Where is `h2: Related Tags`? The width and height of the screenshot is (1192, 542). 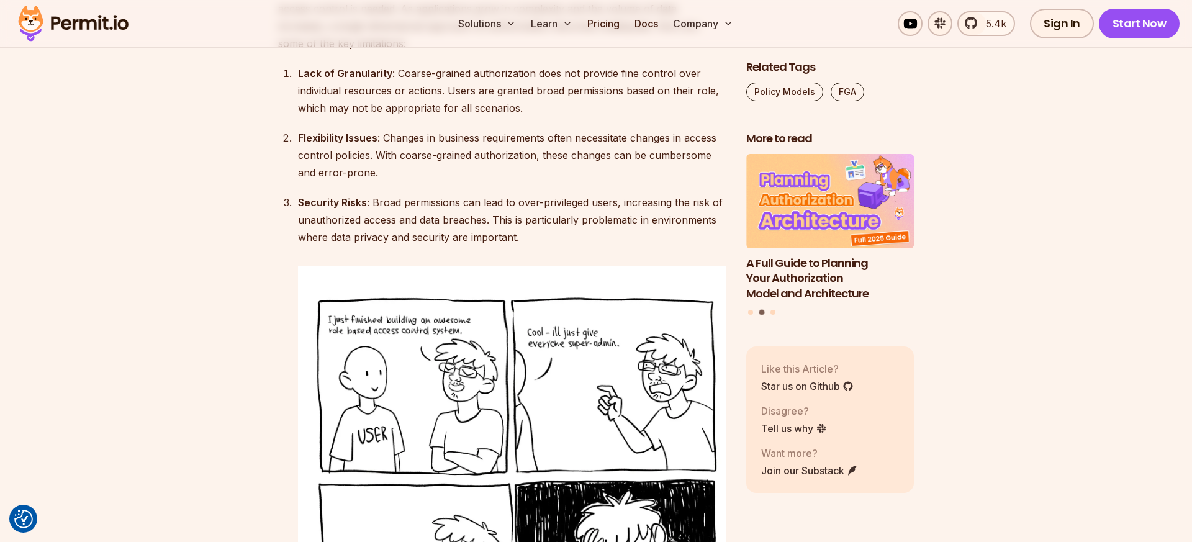 h2: Related Tags is located at coordinates (830, 67).